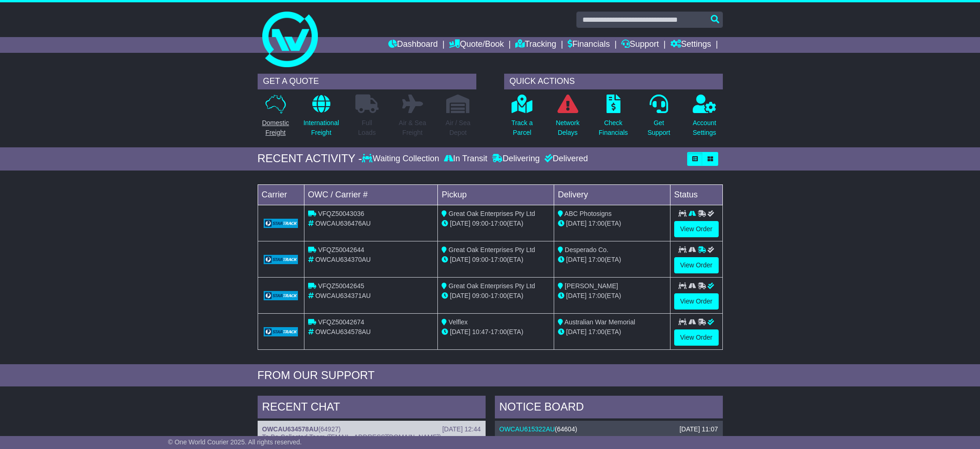 The image size is (980, 449). What do you see at coordinates (522, 128) in the screenshot?
I see `p: Track a Parcel` at bounding box center [522, 128].